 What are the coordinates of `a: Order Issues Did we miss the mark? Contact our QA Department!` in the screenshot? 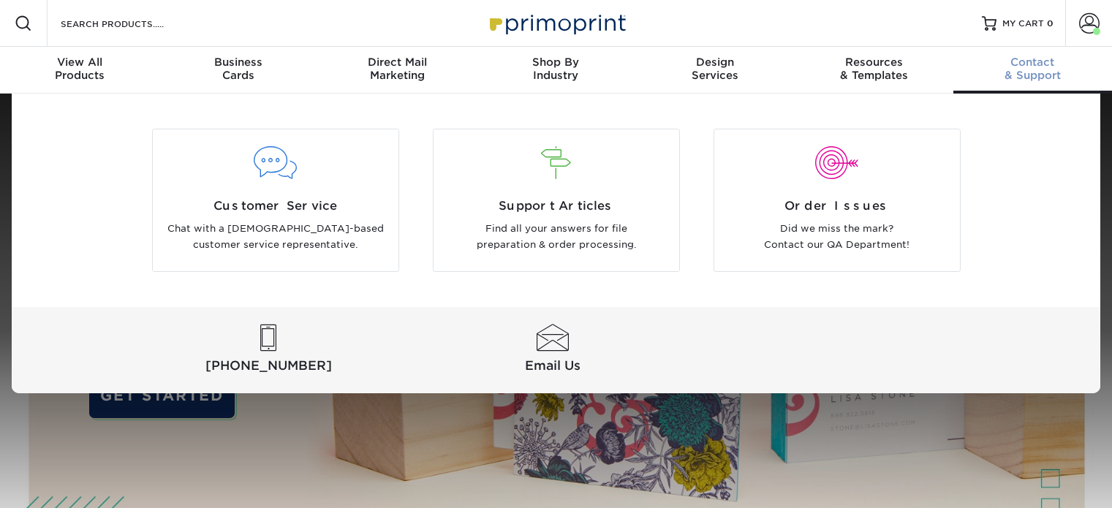 It's located at (837, 200).